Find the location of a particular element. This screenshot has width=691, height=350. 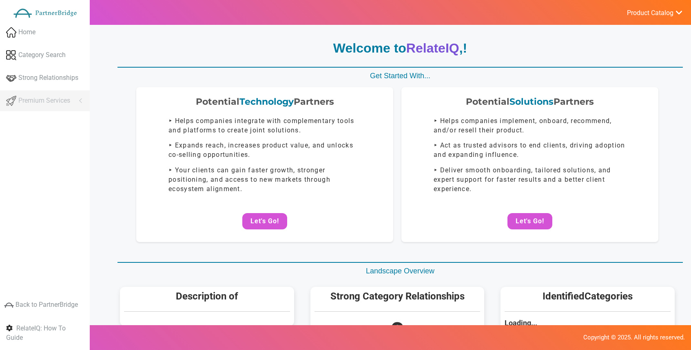

strong: Welcome to , ! is located at coordinates (400, 48).